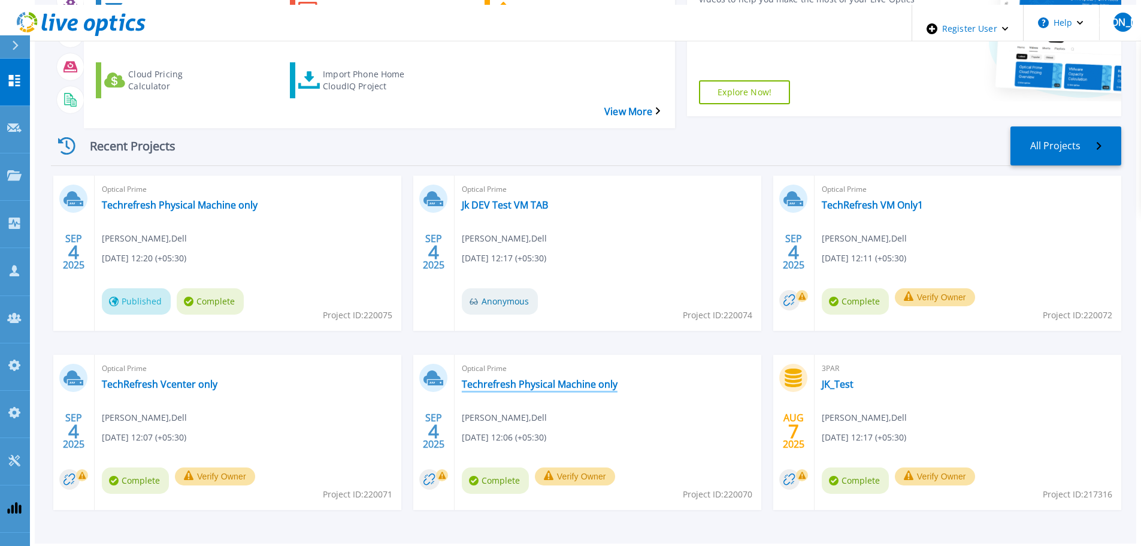 Image resolution: width=1141 pixels, height=546 pixels. Describe the element at coordinates (794, 431) in the screenshot. I see `span: 7` at that location.